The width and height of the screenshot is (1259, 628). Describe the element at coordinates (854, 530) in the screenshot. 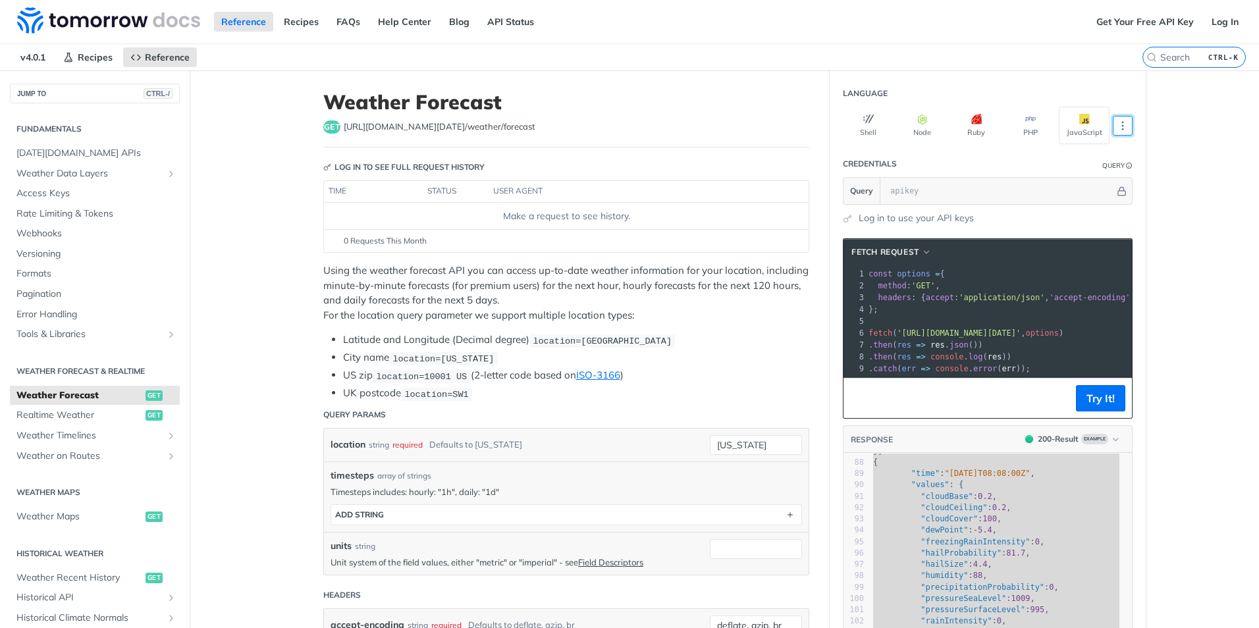

I see `div: 94` at that location.